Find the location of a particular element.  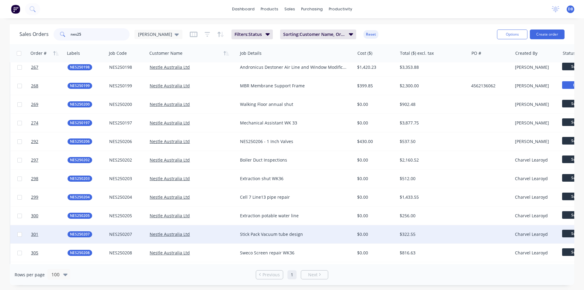

div: Cell 7 Line13 pipe repair is located at coordinates (293, 197).